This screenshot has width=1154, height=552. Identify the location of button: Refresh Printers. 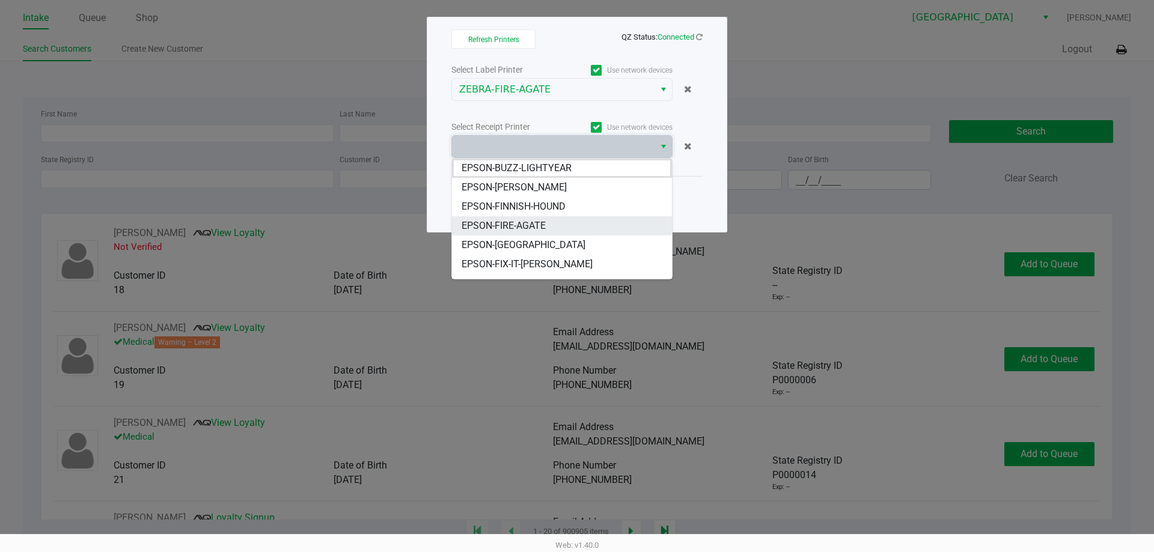
(493, 39).